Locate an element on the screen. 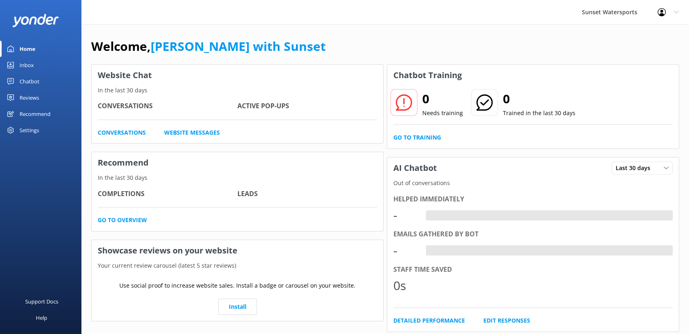  p: Needs training is located at coordinates (443, 113).